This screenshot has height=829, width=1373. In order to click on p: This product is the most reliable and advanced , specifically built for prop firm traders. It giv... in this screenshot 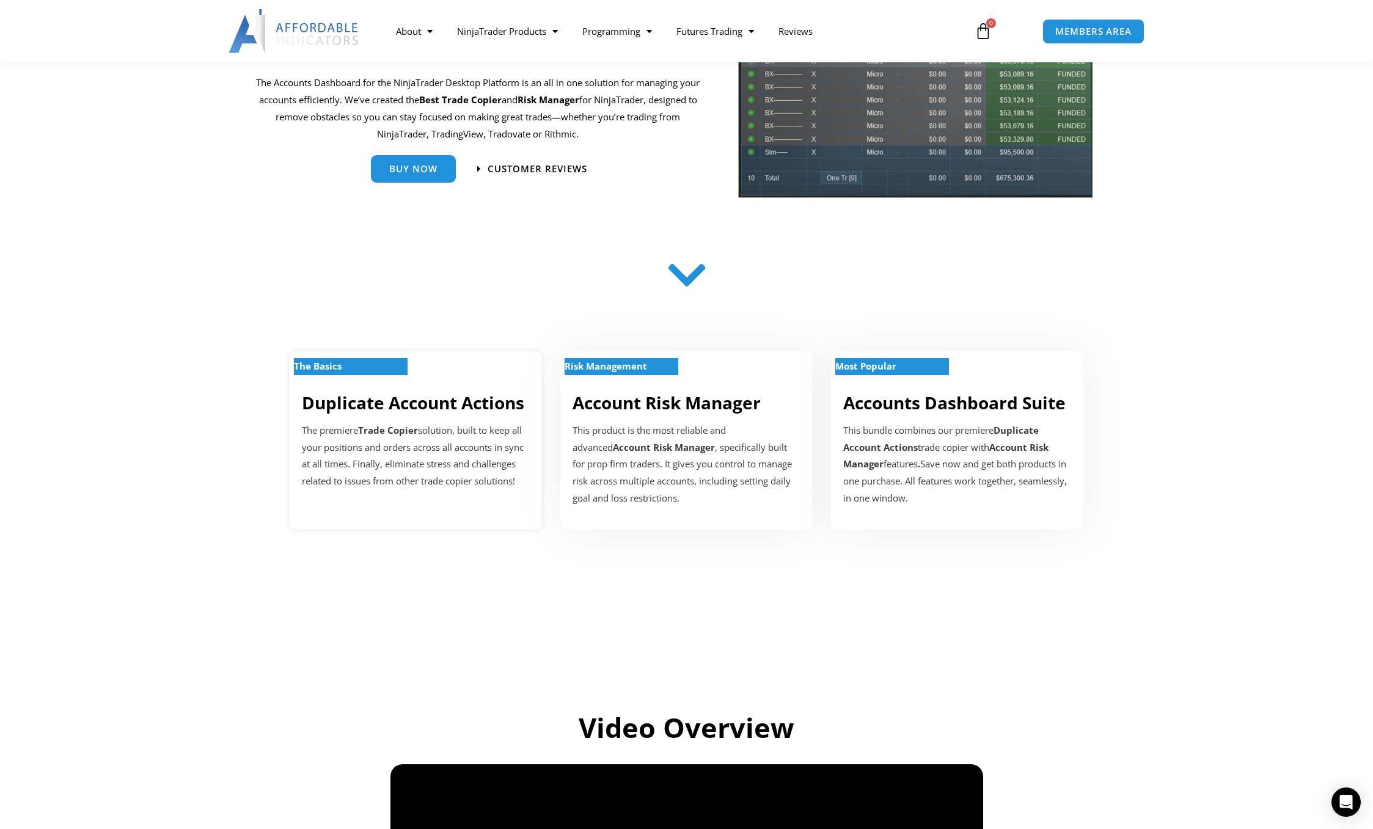, I will do `click(686, 464)`.